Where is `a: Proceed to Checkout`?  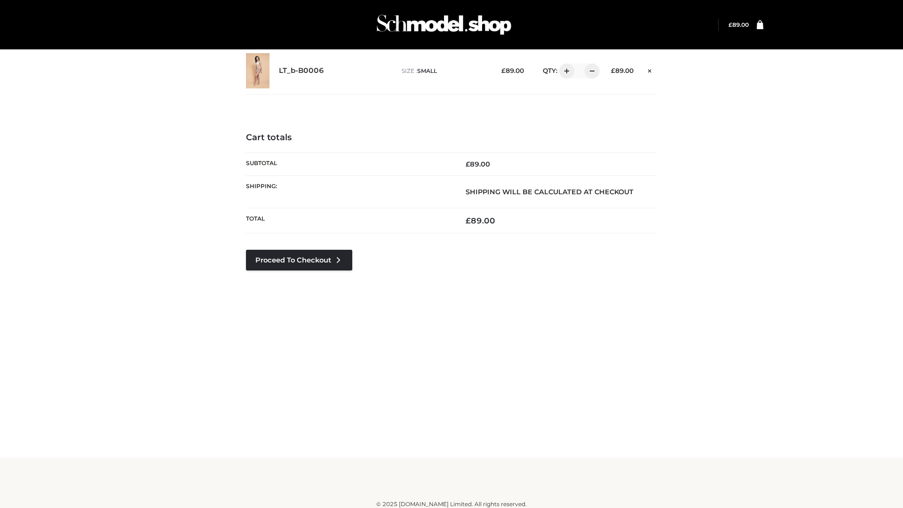
a: Proceed to Checkout is located at coordinates (299, 260).